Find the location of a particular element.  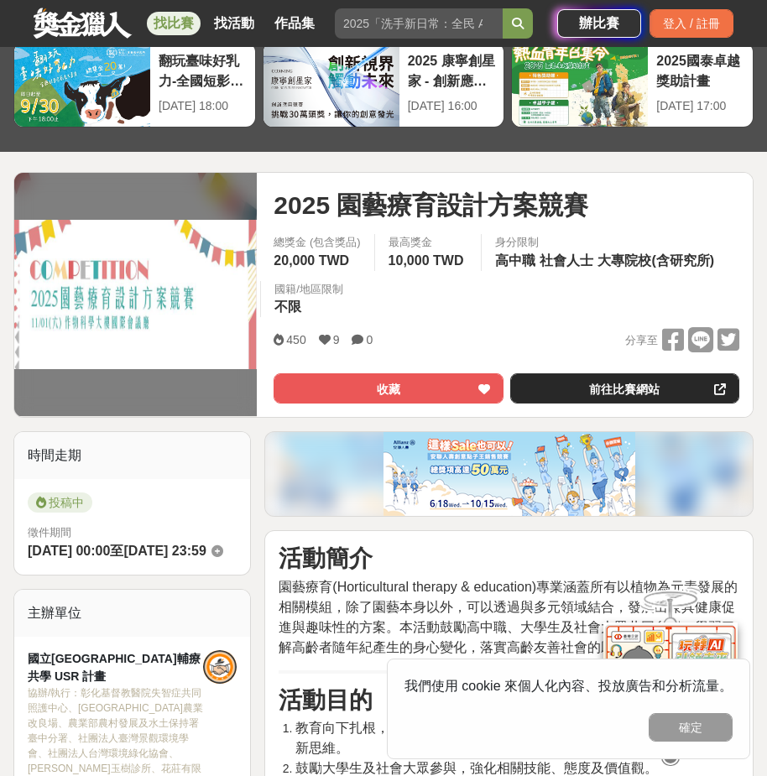

a: 找活動 is located at coordinates (234, 23).